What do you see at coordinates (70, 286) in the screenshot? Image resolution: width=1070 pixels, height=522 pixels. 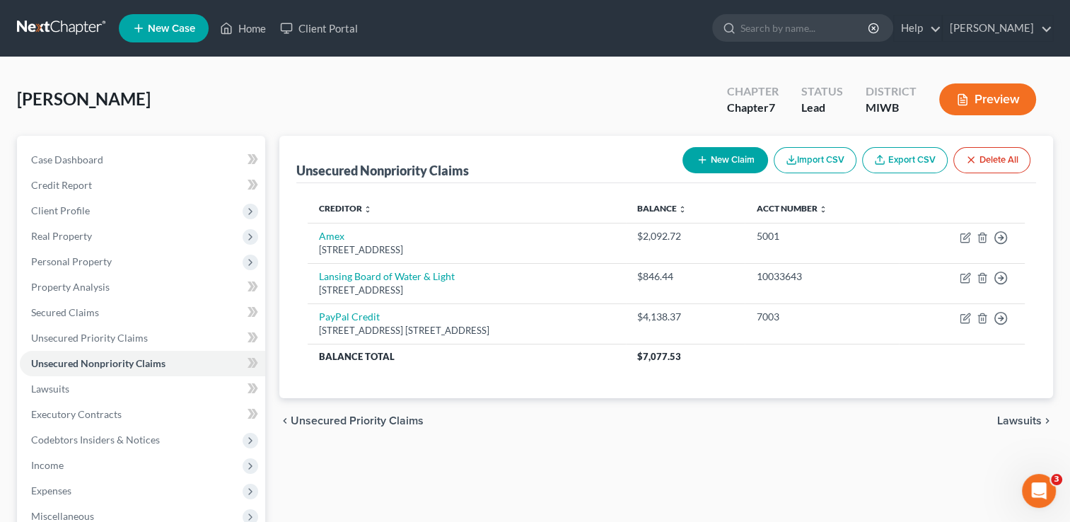 I see `span: Property Analysis` at bounding box center [70, 286].